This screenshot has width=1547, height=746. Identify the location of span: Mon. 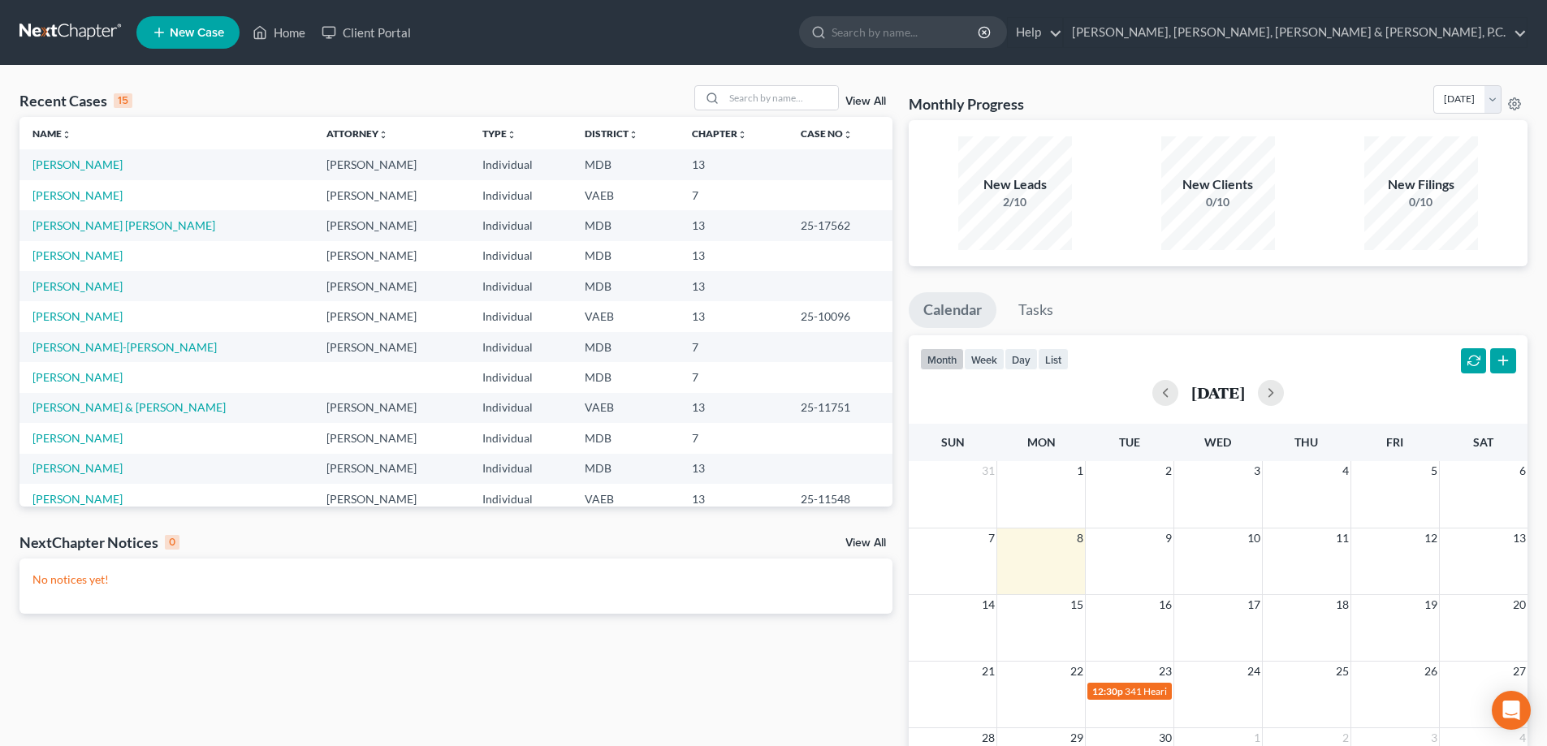
(1041, 442).